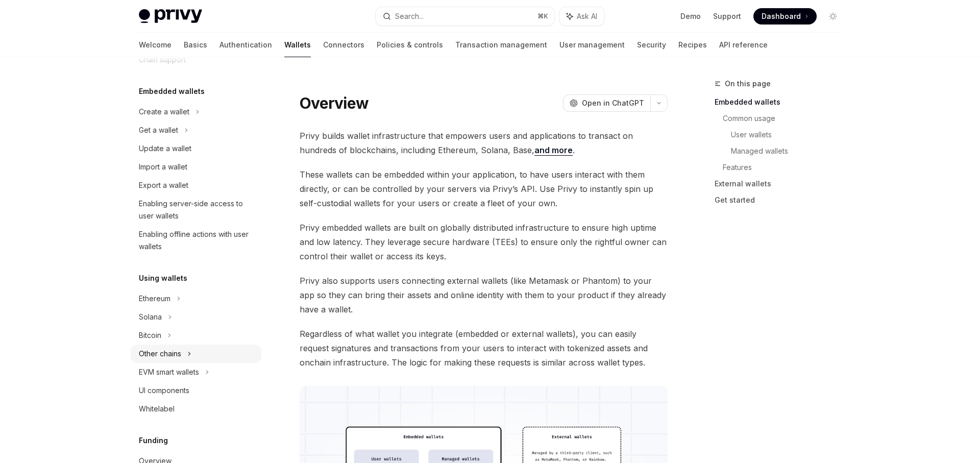  I want to click on div: UI components, so click(164, 391).